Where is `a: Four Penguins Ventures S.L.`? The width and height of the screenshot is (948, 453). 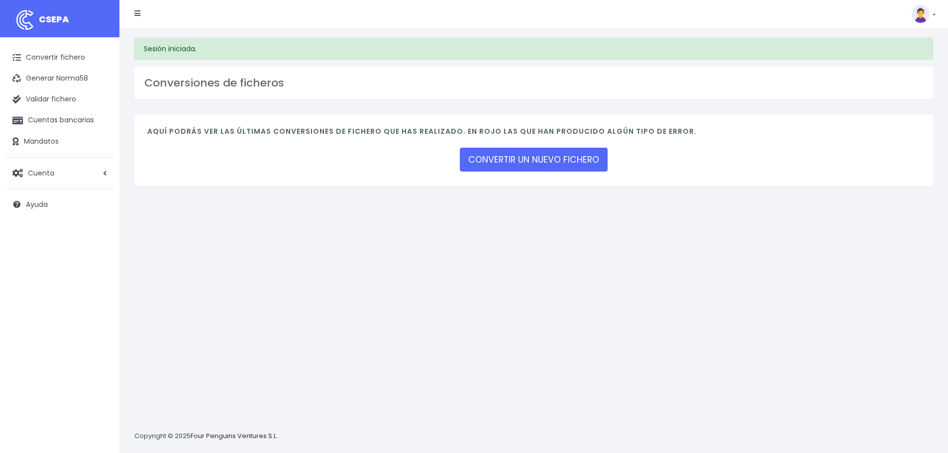
a: Four Penguins Ventures S.L. is located at coordinates (234, 436).